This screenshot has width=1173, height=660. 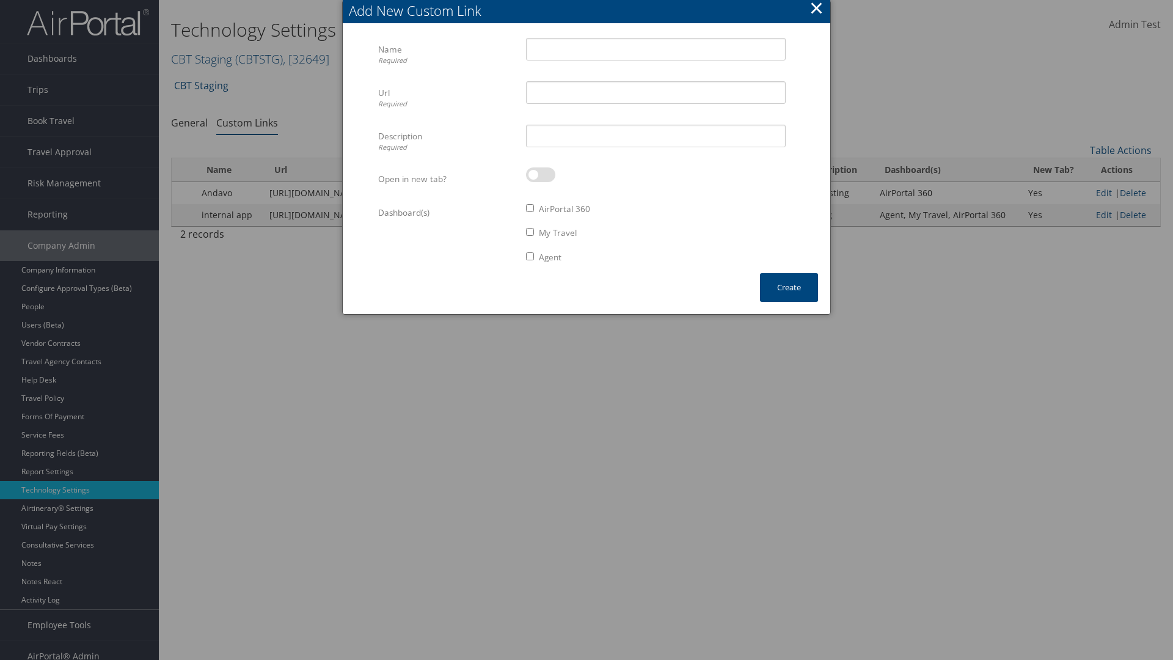 What do you see at coordinates (590, 10) in the screenshot?
I see `div: Add New Custom Link` at bounding box center [590, 10].